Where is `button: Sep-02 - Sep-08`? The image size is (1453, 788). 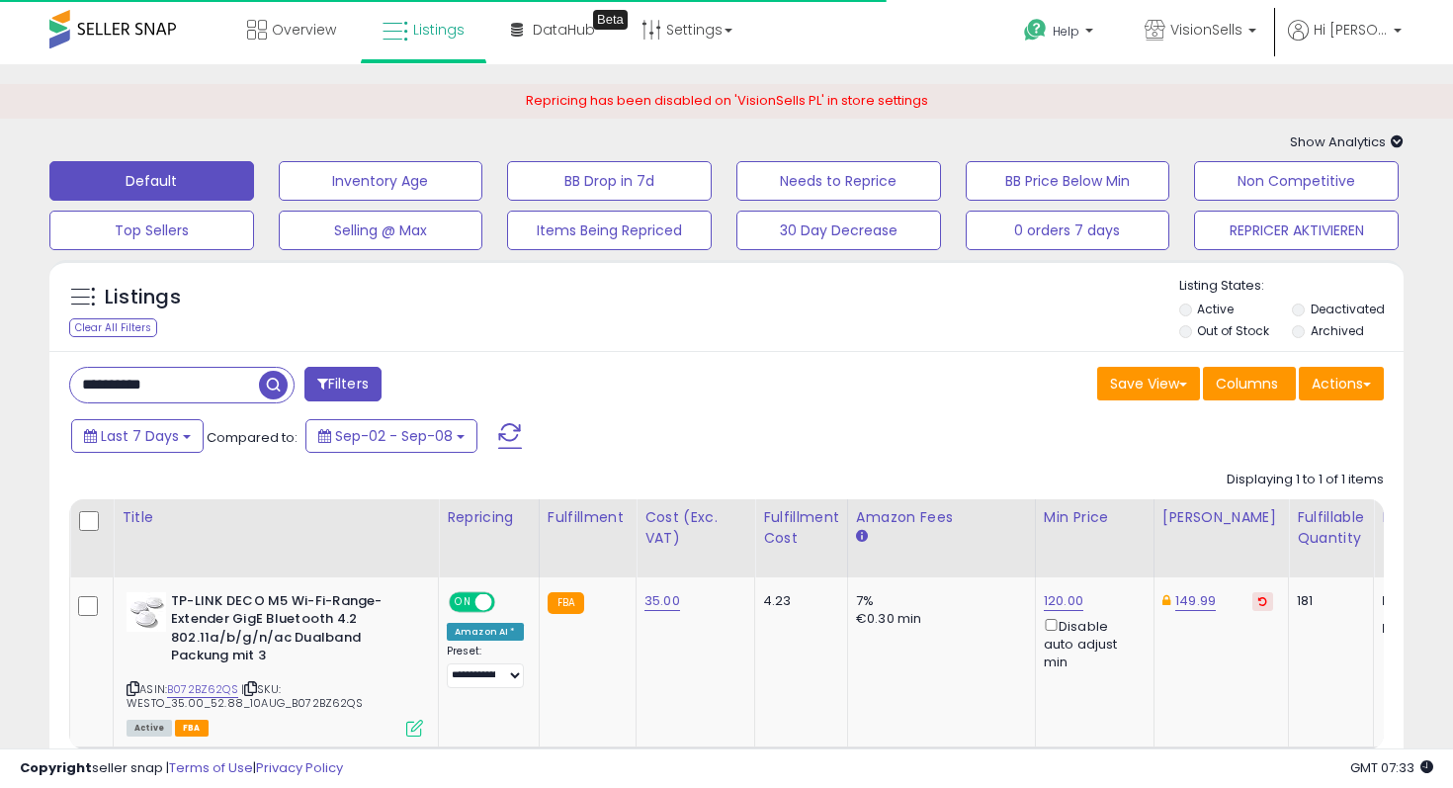 button: Sep-02 - Sep-08 is located at coordinates (391, 436).